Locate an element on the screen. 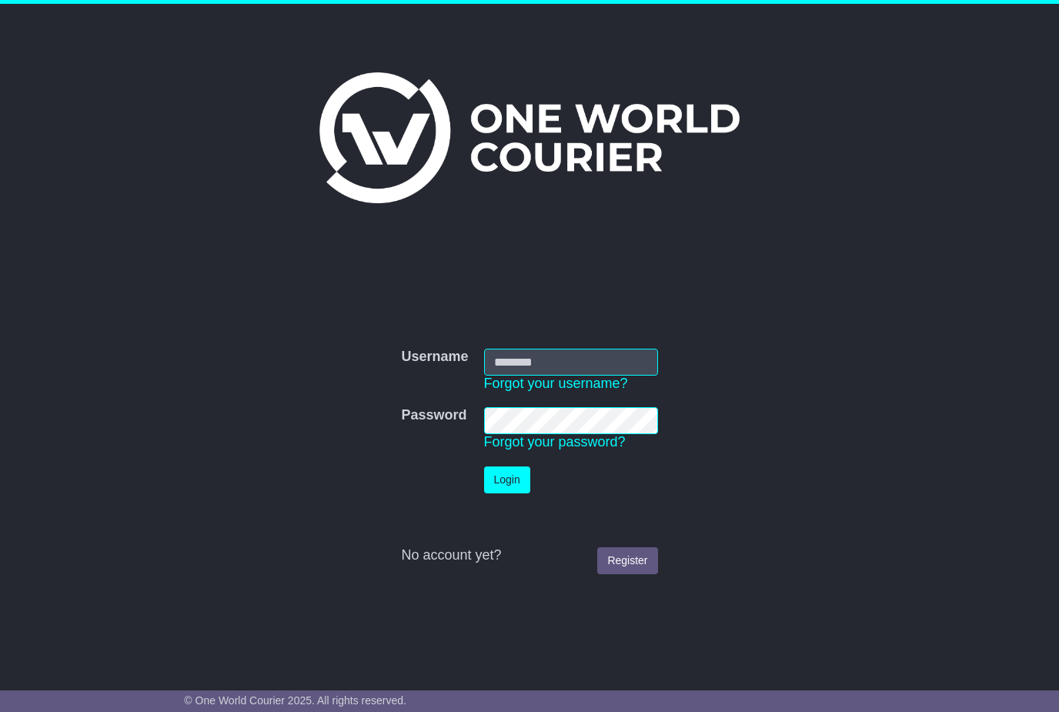 This screenshot has height=712, width=1059. label: Password is located at coordinates (433, 416).